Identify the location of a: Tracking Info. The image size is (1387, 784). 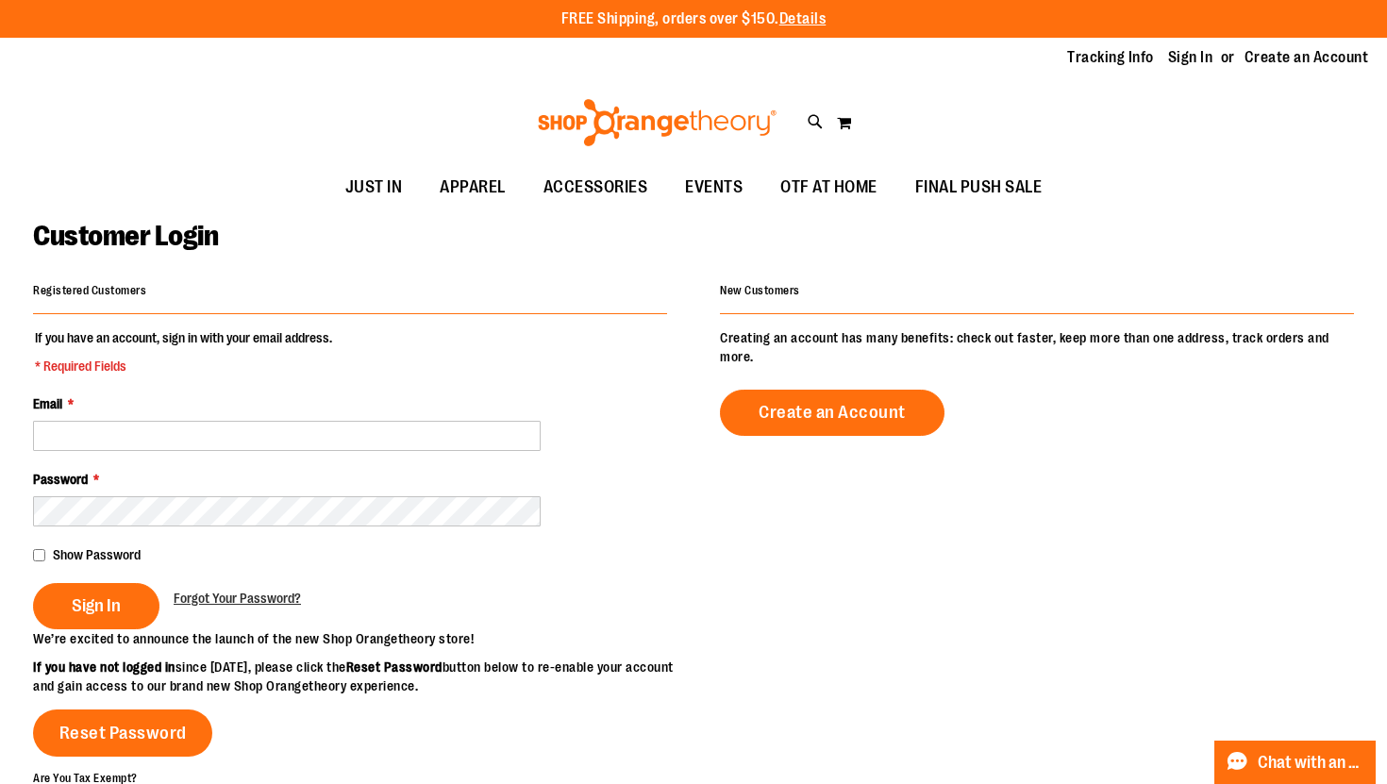
(1111, 58).